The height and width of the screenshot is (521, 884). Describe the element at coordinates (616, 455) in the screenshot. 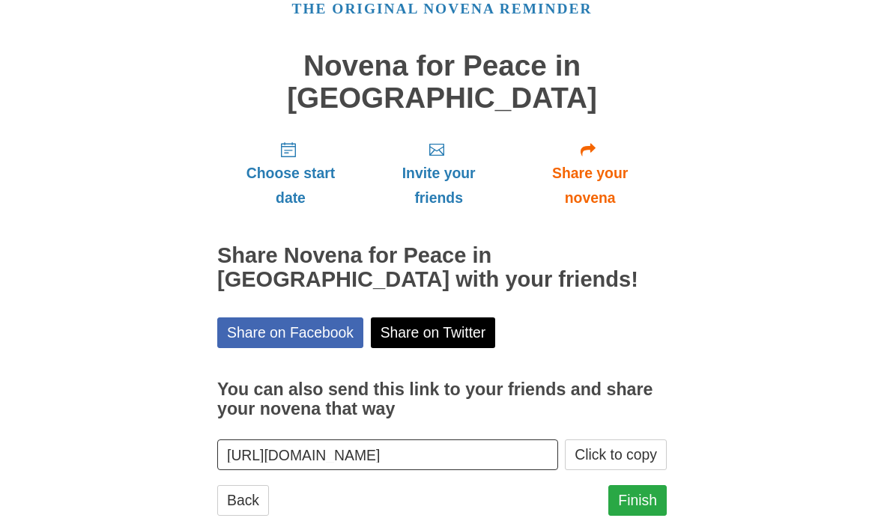

I see `button: Click to copy` at that location.